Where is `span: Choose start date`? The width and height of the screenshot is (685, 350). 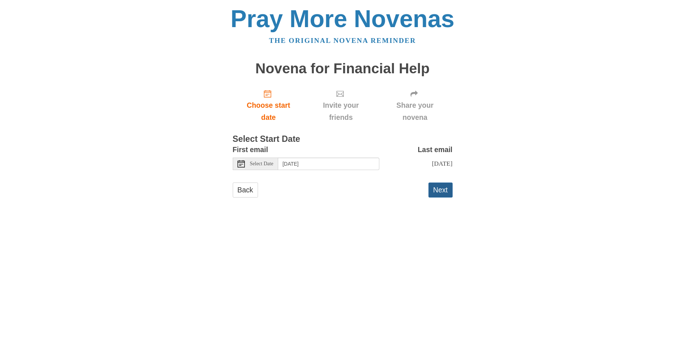
span: Choose start date is located at coordinates (269, 111).